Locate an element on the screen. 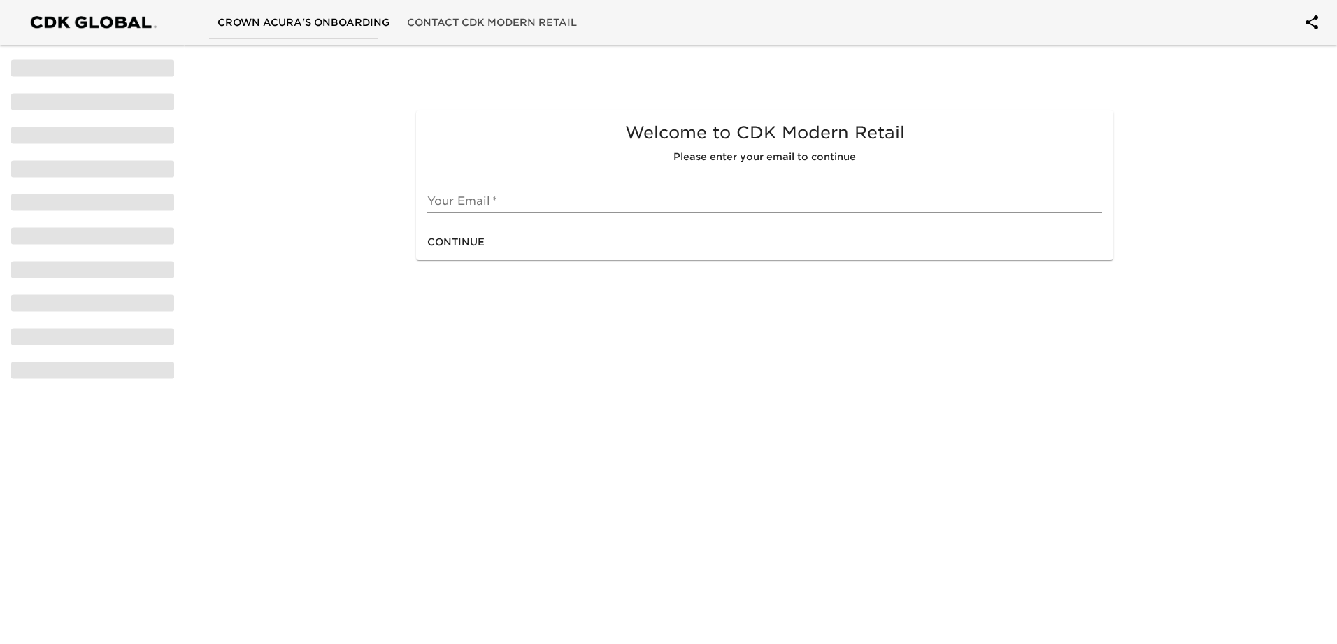  h6: Please enter your email to continue is located at coordinates (764, 157).